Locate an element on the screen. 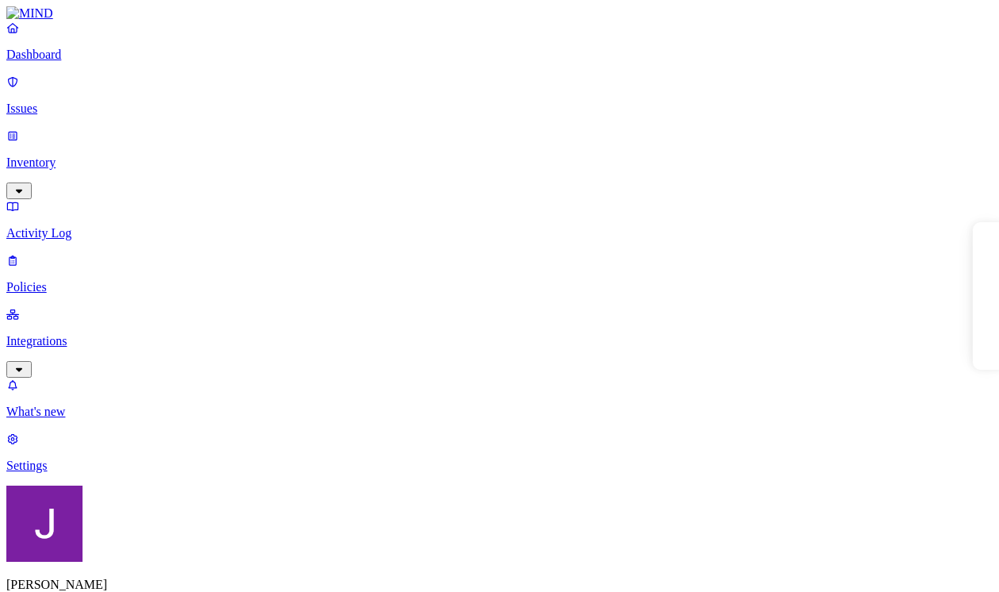  p: Issues is located at coordinates (499, 109).